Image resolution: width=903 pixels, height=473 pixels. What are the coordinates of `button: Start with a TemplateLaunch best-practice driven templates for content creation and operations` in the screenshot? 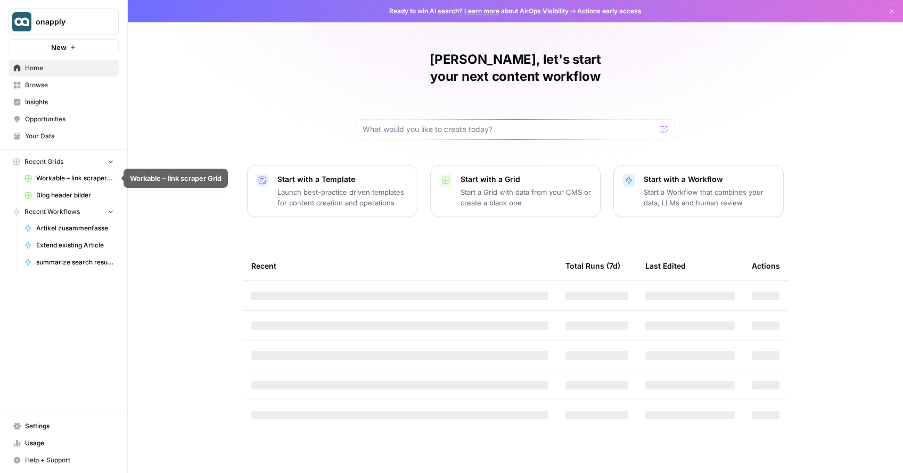 It's located at (332, 191).